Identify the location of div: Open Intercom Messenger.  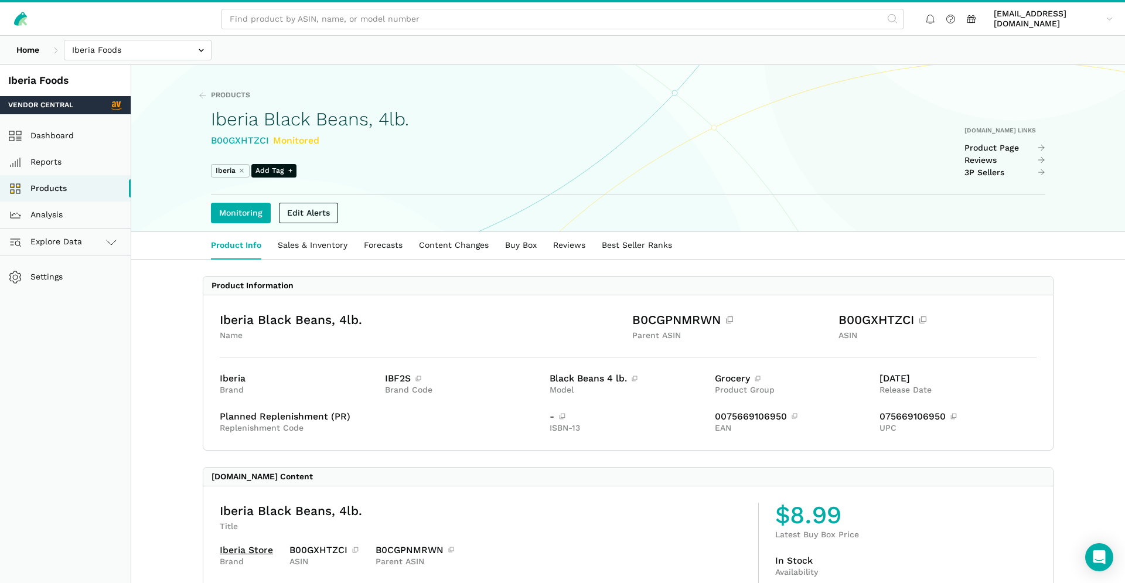
(1100, 557).